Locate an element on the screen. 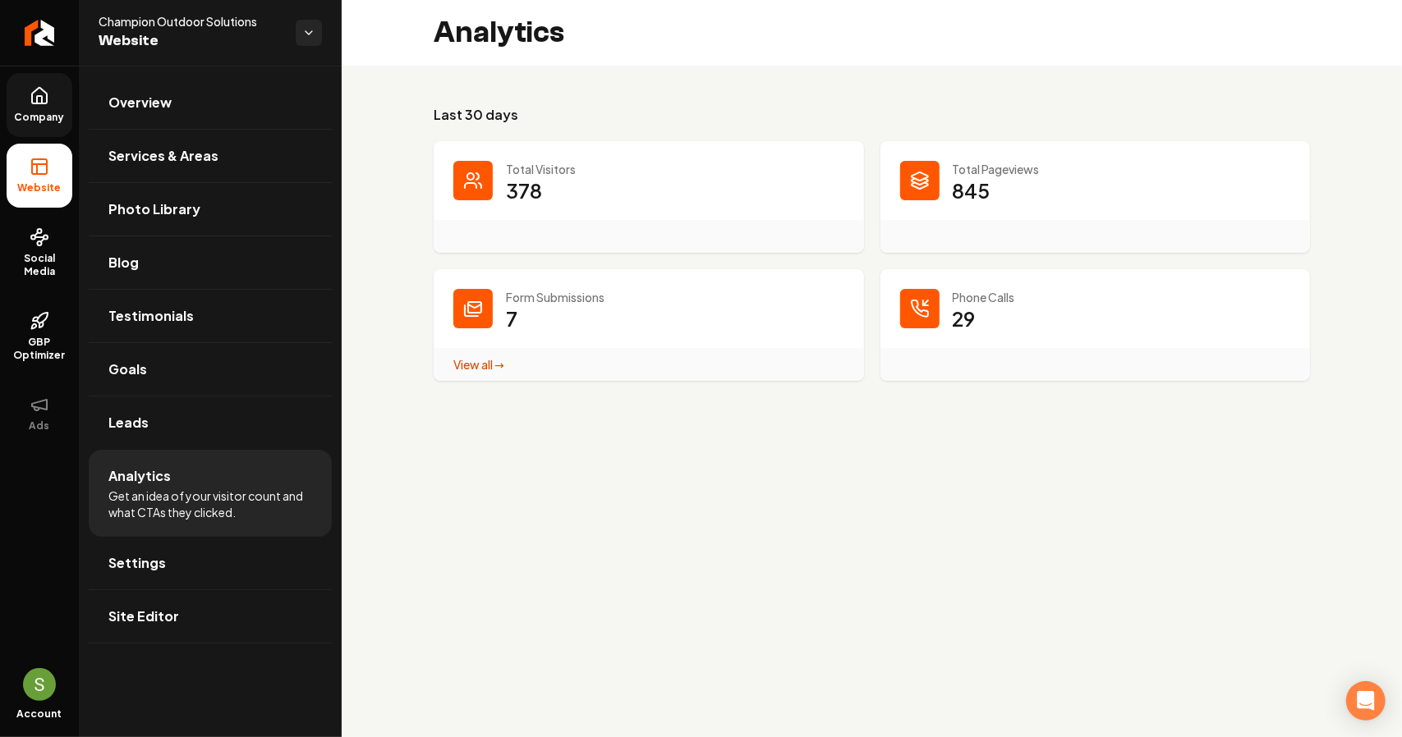 The height and width of the screenshot is (737, 1402). p: 378 is located at coordinates (524, 190).